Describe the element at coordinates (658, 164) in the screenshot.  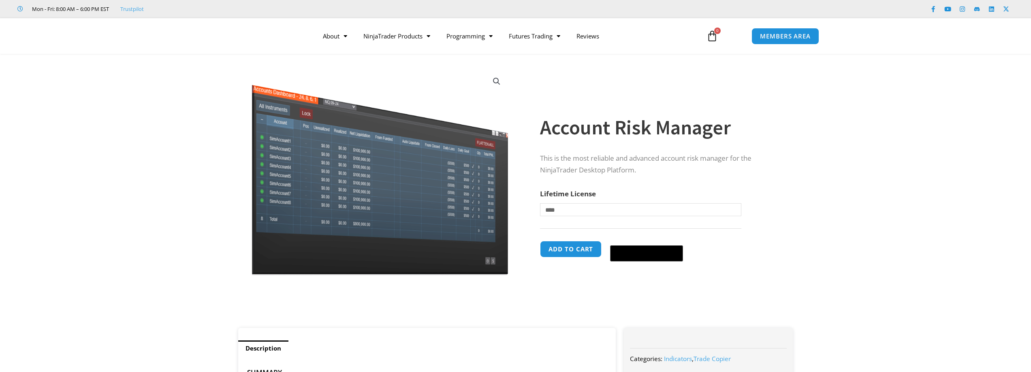
I see `p: This is the most reliable and advanced account risk manager for the NinjaTrader Desktop Platform.` at that location.